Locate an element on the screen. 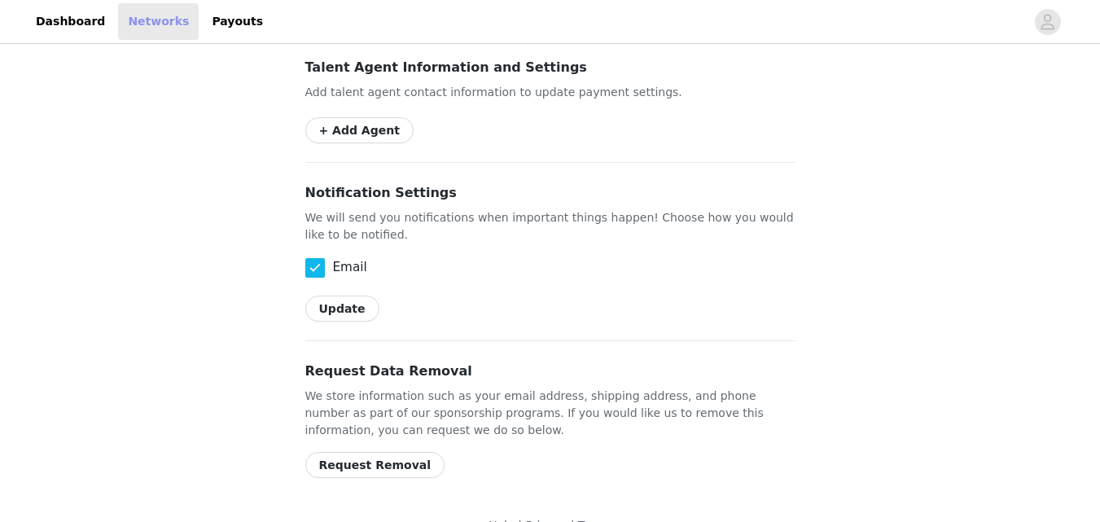 This screenshot has height=522, width=1100. button: + Add Agent is located at coordinates (359, 130).